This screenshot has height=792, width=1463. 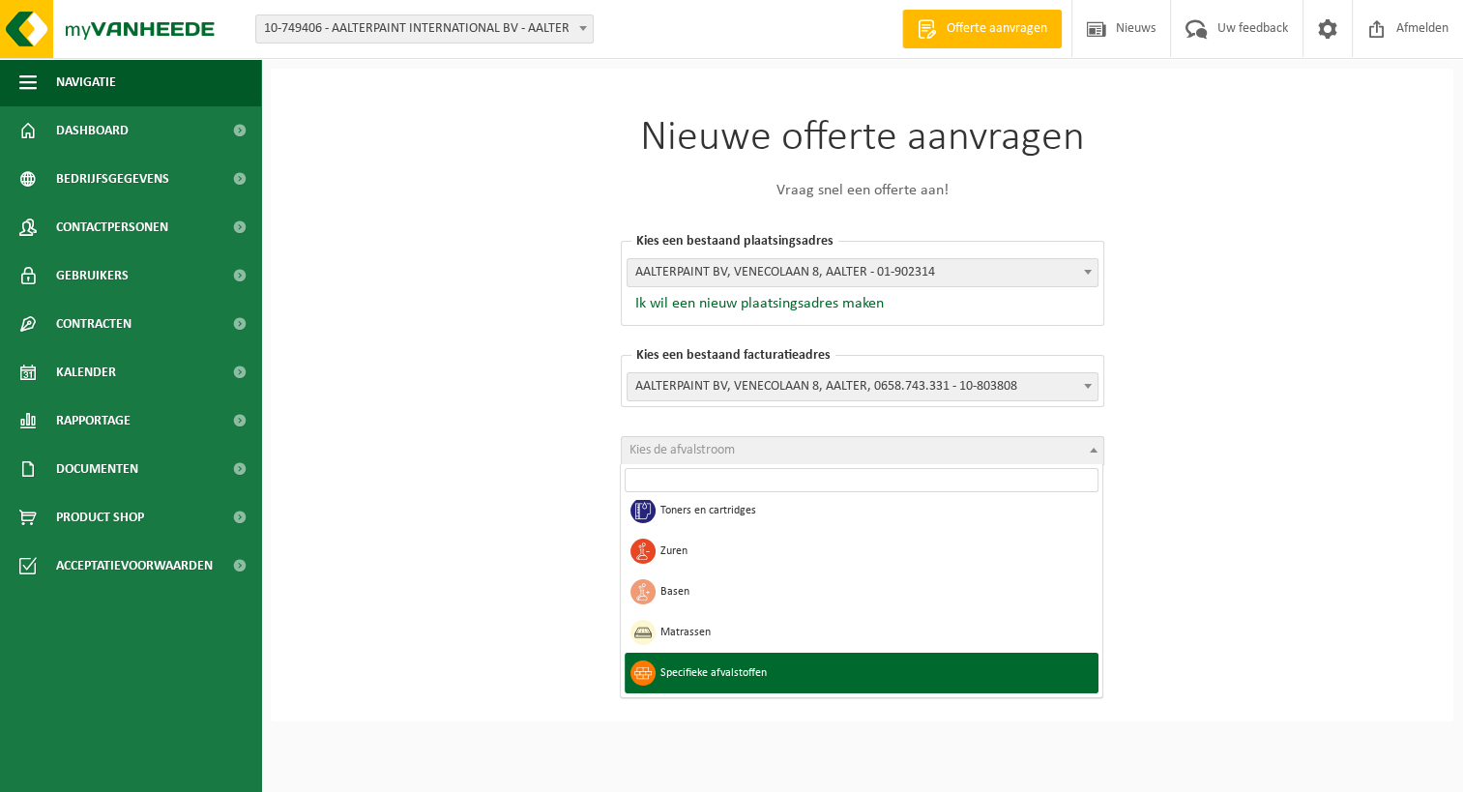 What do you see at coordinates (682, 450) in the screenshot?
I see `span: Kies de afvalstroom` at bounding box center [682, 450].